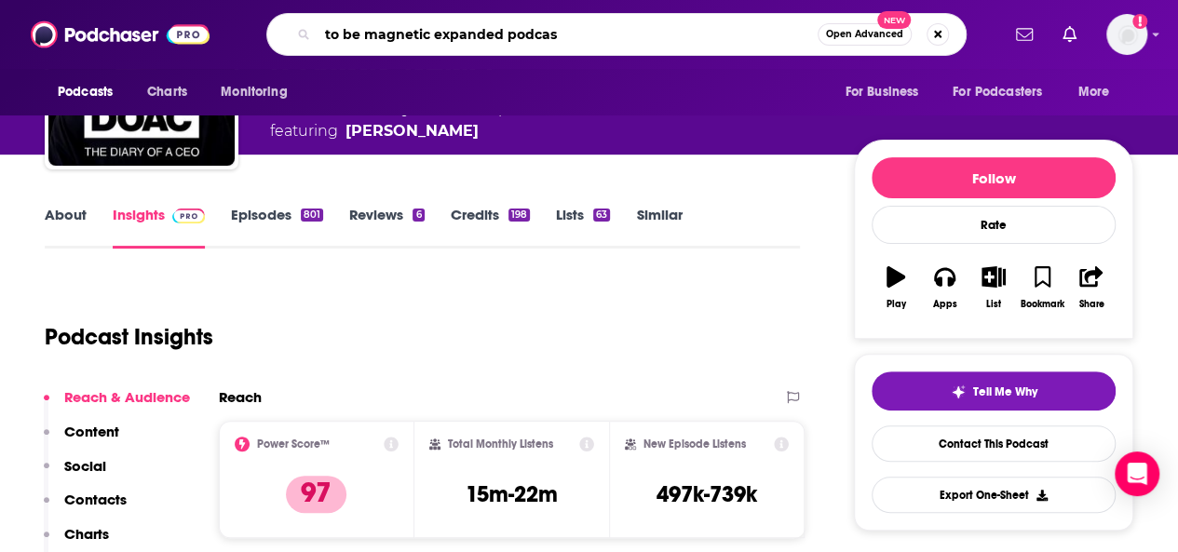 This screenshot has width=1178, height=552. I want to click on button: Follow, so click(993, 178).